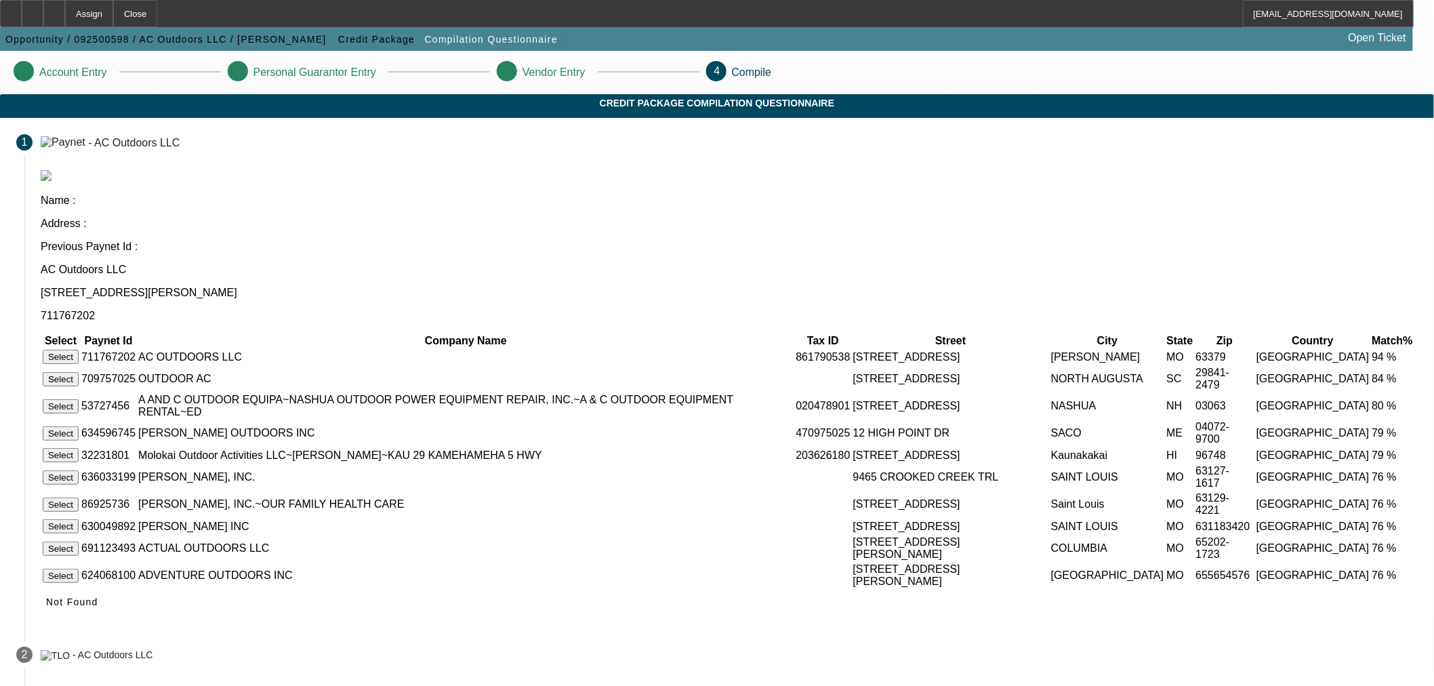 The height and width of the screenshot is (686, 1434). I want to click on td: 63379, so click(1225, 356).